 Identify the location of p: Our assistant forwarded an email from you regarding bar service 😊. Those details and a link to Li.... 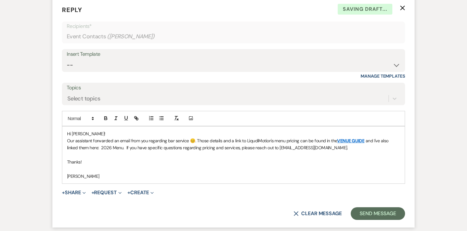
(233, 144).